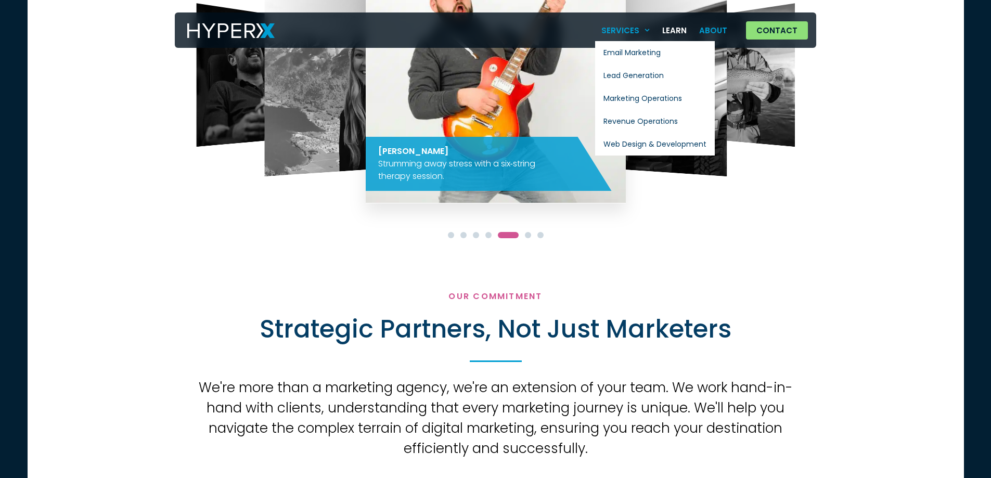  I want to click on div: 7 / 7, so click(743, 75).